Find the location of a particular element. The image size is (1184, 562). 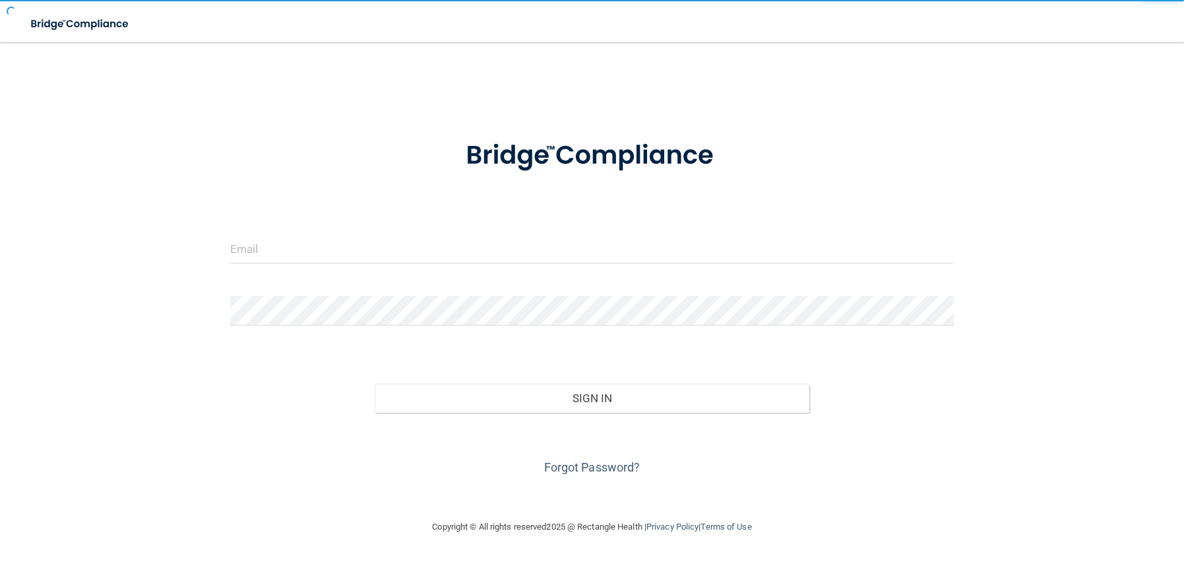

a: Forgot Password? is located at coordinates (593, 467).